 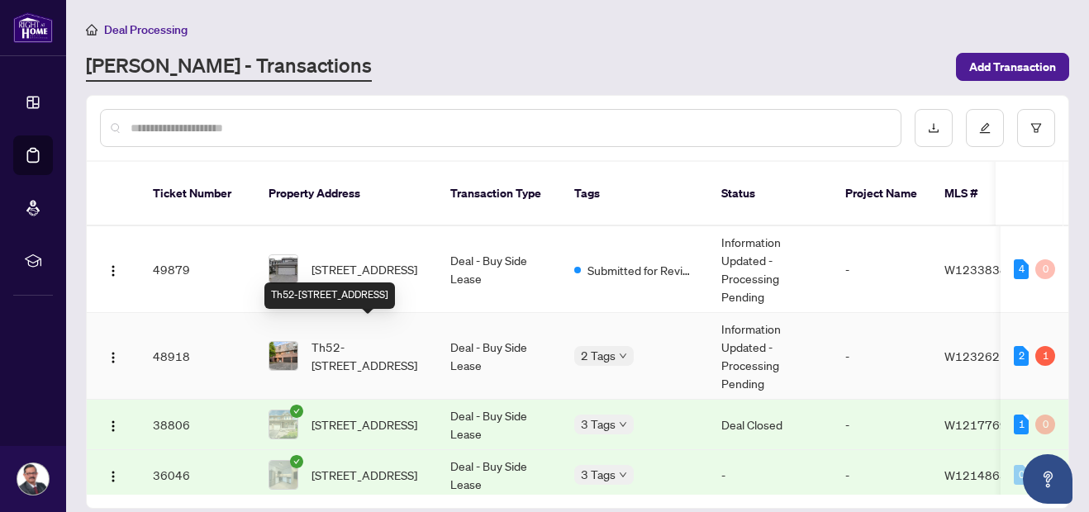 What do you see at coordinates (198, 269) in the screenshot?
I see `td: 49879` at bounding box center [198, 269].